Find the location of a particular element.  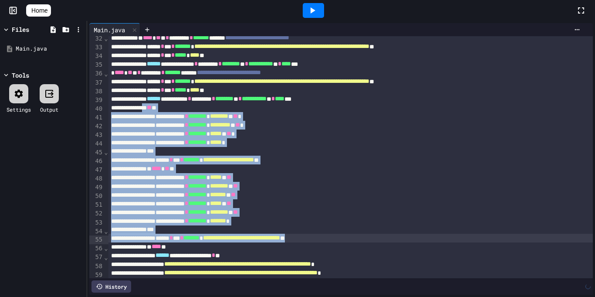

div: 59 is located at coordinates (96, 275).